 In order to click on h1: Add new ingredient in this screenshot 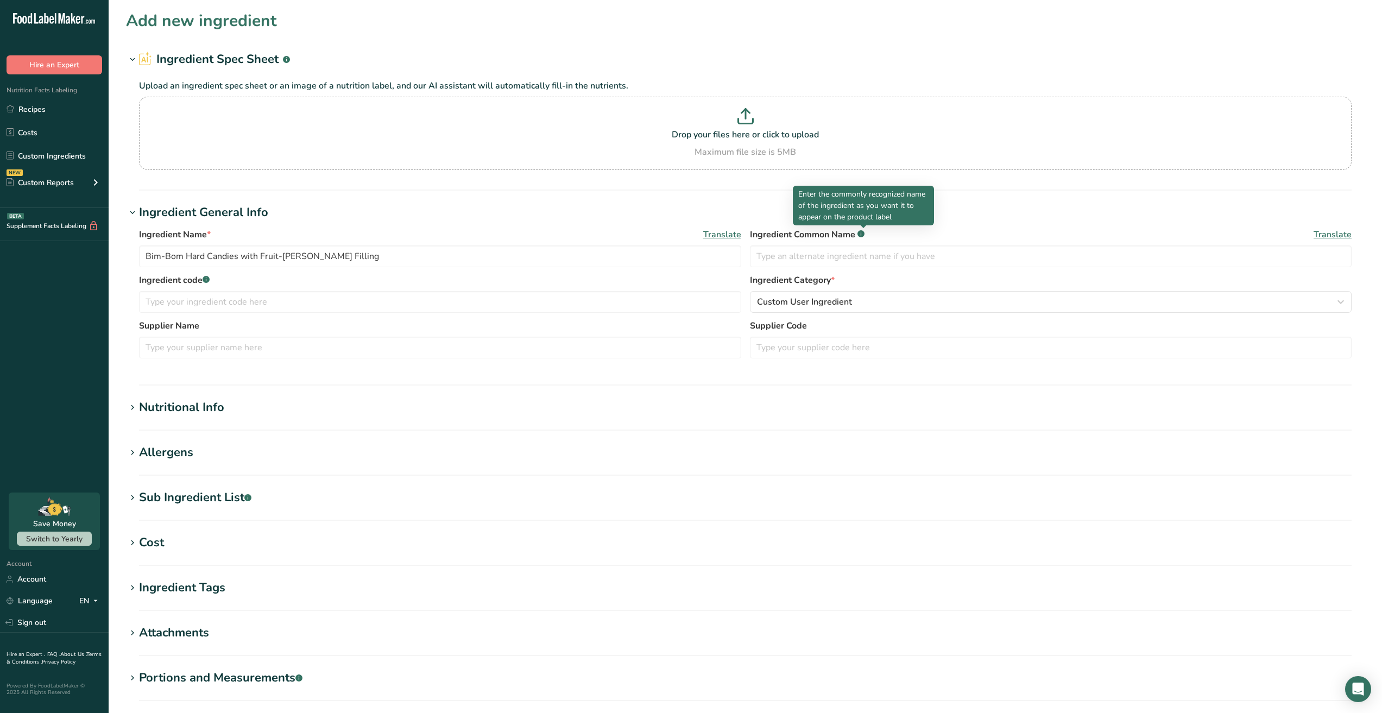, I will do `click(201, 21)`.